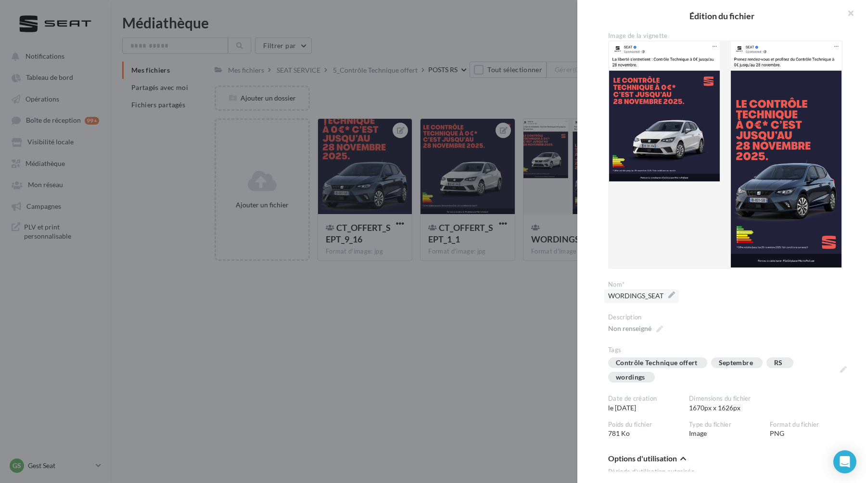 Image resolution: width=866 pixels, height=483 pixels. Describe the element at coordinates (630, 377) in the screenshot. I see `div: wordings` at that location.